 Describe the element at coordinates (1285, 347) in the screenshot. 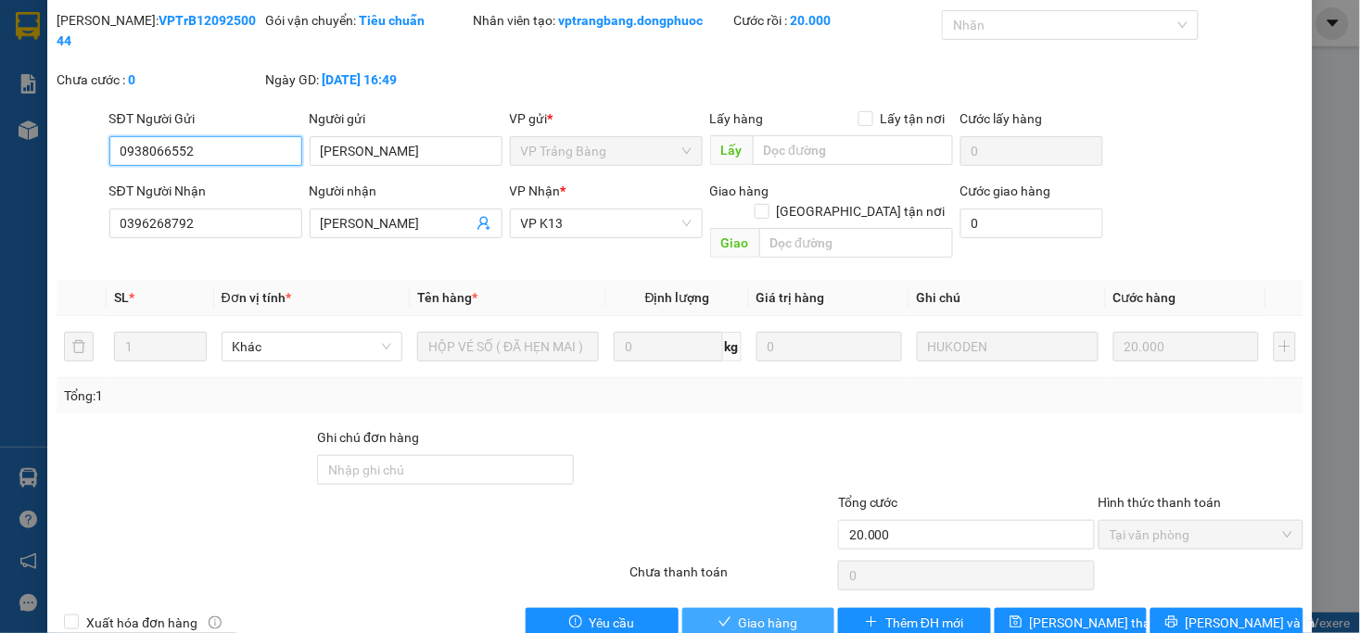

I see `button: plus` at that location.